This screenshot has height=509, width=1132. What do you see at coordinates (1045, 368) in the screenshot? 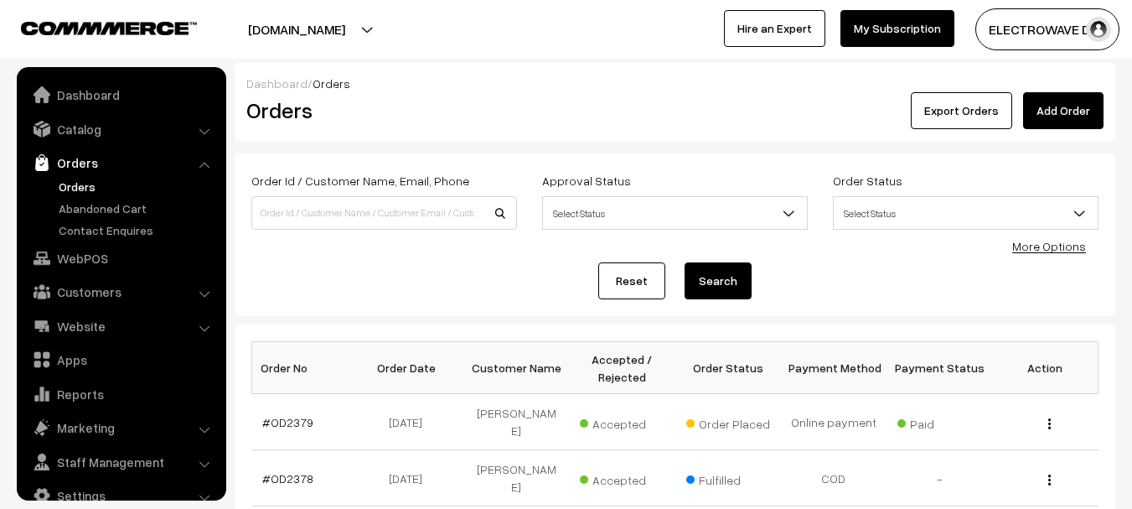
I see `th: Action` at bounding box center [1045, 368].